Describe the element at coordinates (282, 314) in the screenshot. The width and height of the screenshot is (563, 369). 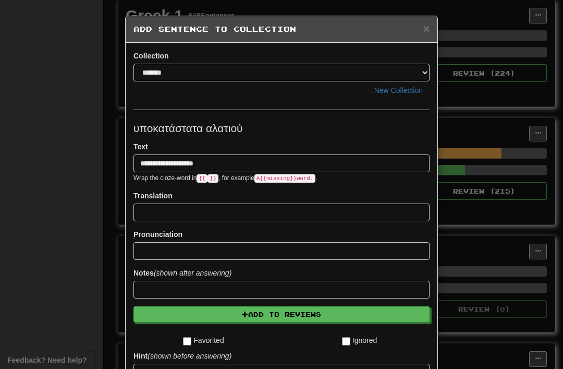
I see `button: Add to Reviews` at that location.